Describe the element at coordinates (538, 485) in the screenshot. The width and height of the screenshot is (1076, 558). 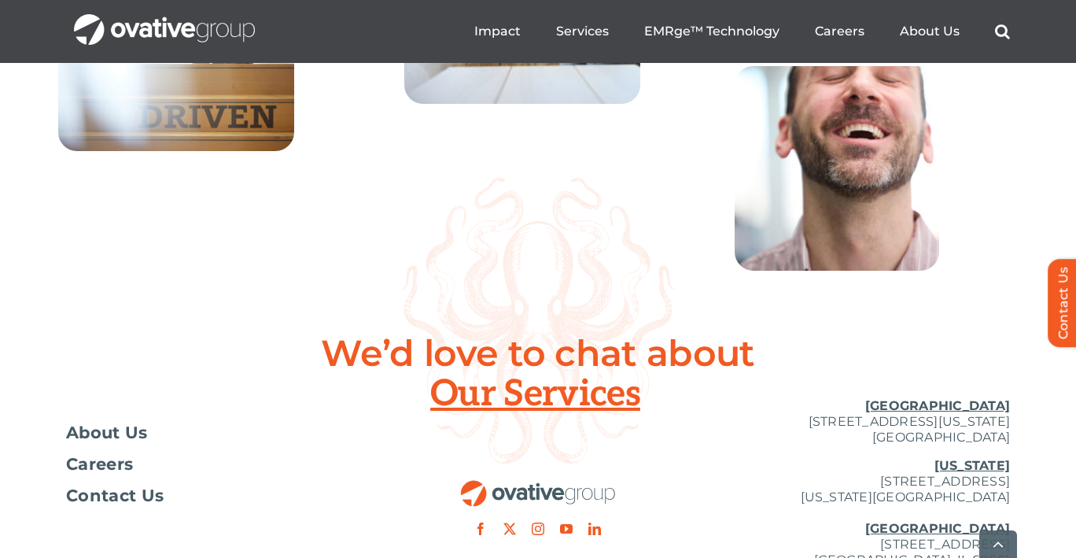
I see `a: OG_Full_horizontal_RGB` at that location.